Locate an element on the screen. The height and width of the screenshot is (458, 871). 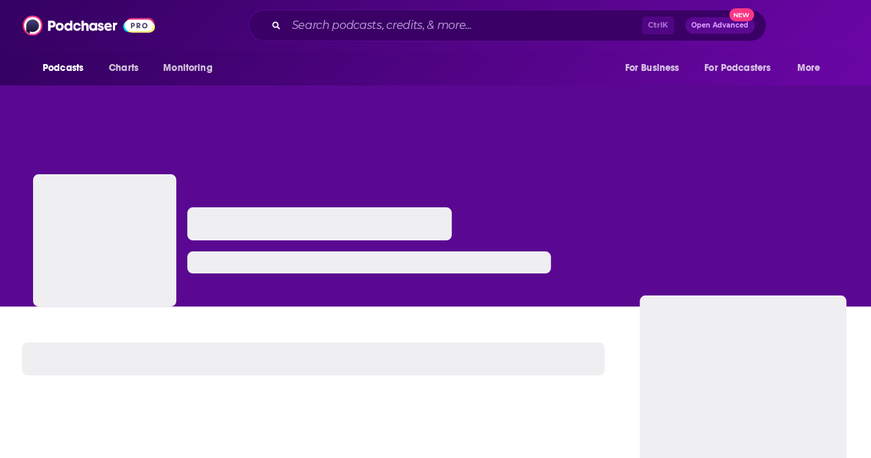
span: Open Advanced is located at coordinates (720, 25).